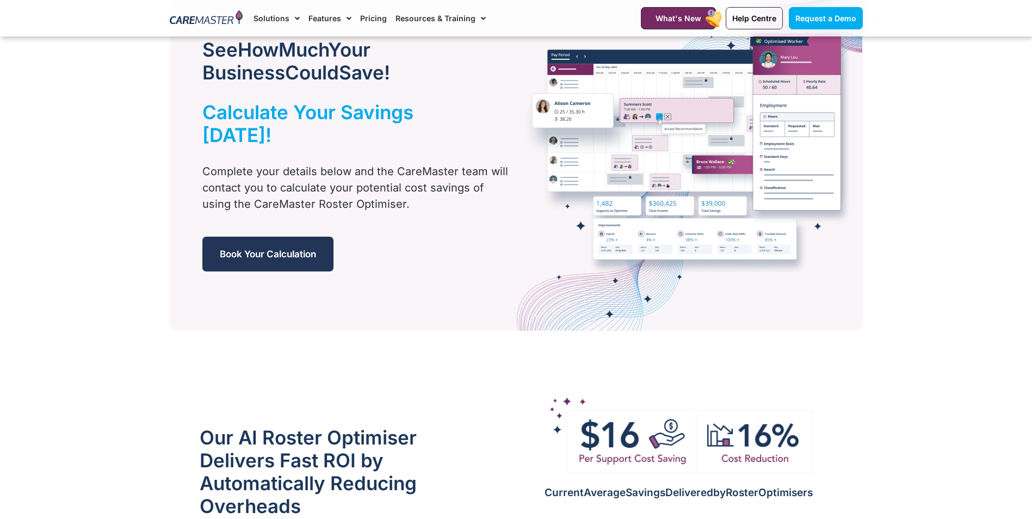 The height and width of the screenshot is (519, 1032). What do you see at coordinates (206, 18) in the screenshot?
I see `img: CareMaster Logo` at bounding box center [206, 18].